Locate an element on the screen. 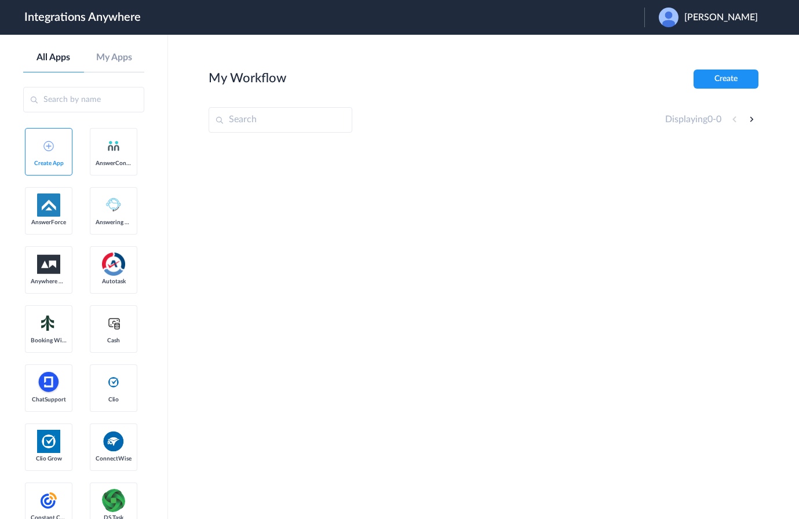  img: connectwise.png is located at coordinates (114, 441).